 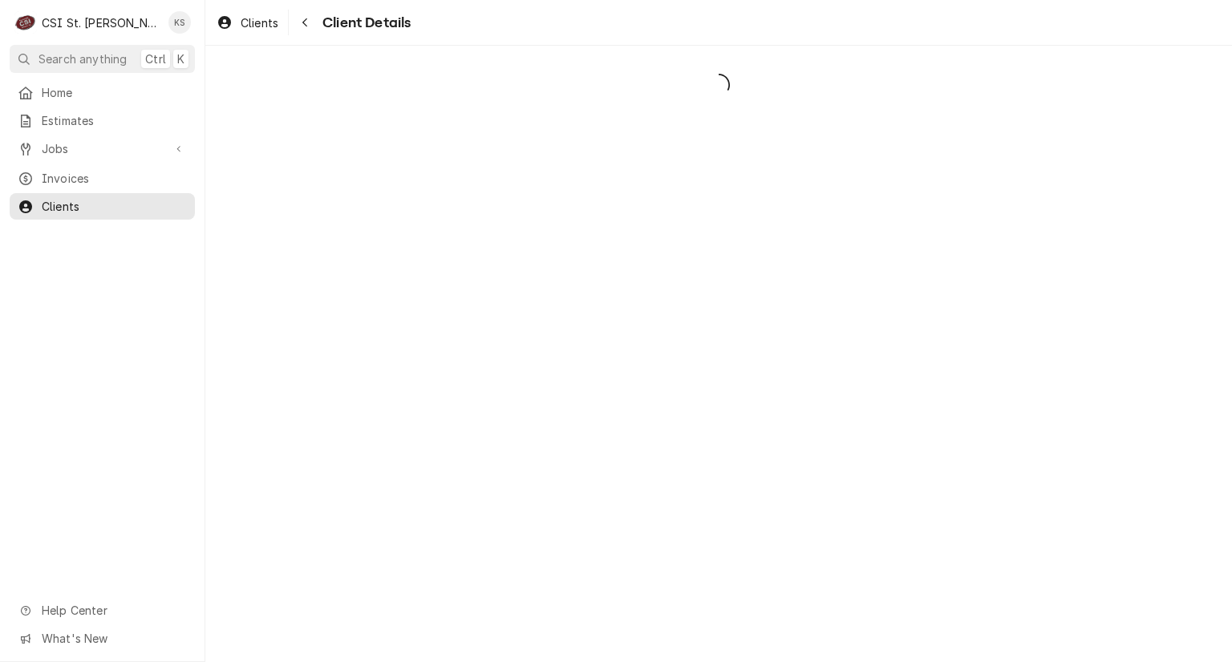 I want to click on span: Client Details, so click(x=364, y=22).